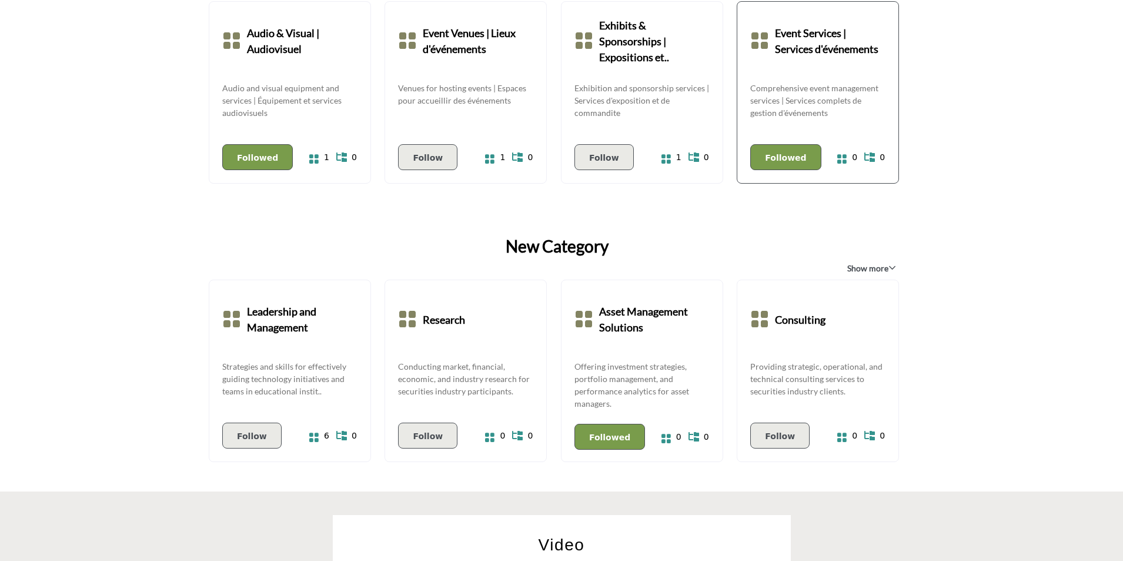 This screenshot has width=1123, height=561. I want to click on a: Providing strategic, operational, and technical consulting services to securities industry clients., so click(818, 378).